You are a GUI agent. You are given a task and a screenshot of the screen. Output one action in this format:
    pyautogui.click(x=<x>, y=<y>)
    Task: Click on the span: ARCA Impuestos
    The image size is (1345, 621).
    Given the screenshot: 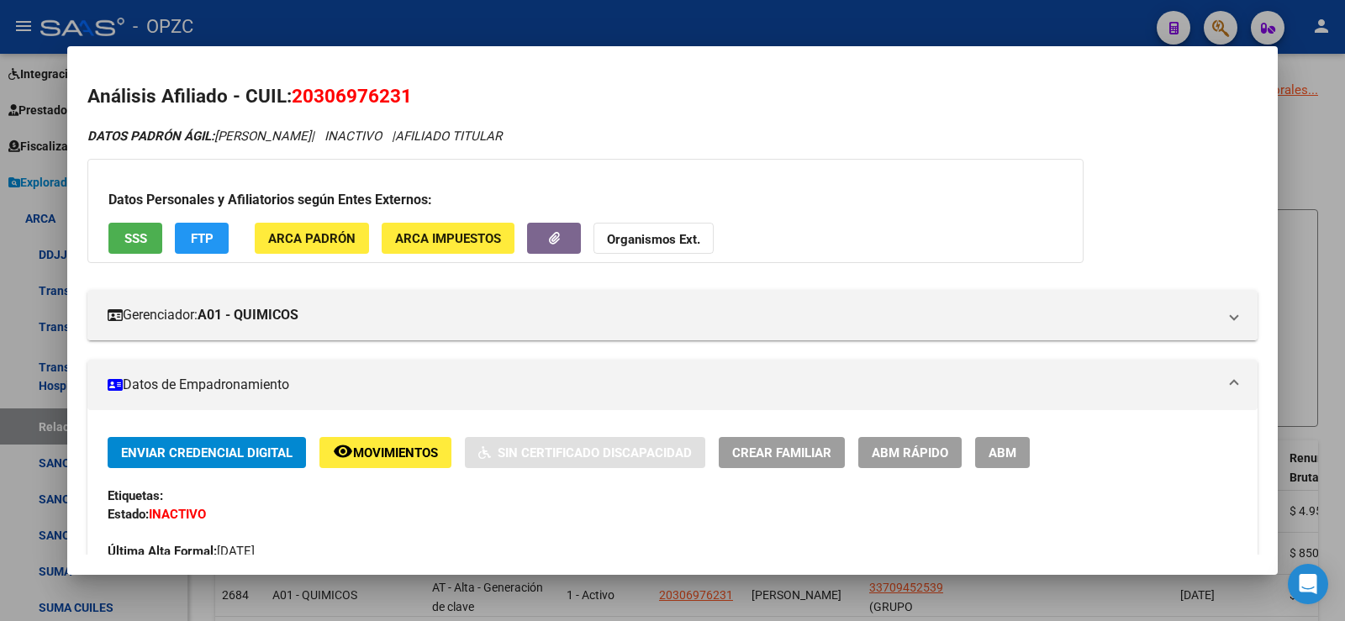 What is the action you would take?
    pyautogui.click(x=448, y=239)
    